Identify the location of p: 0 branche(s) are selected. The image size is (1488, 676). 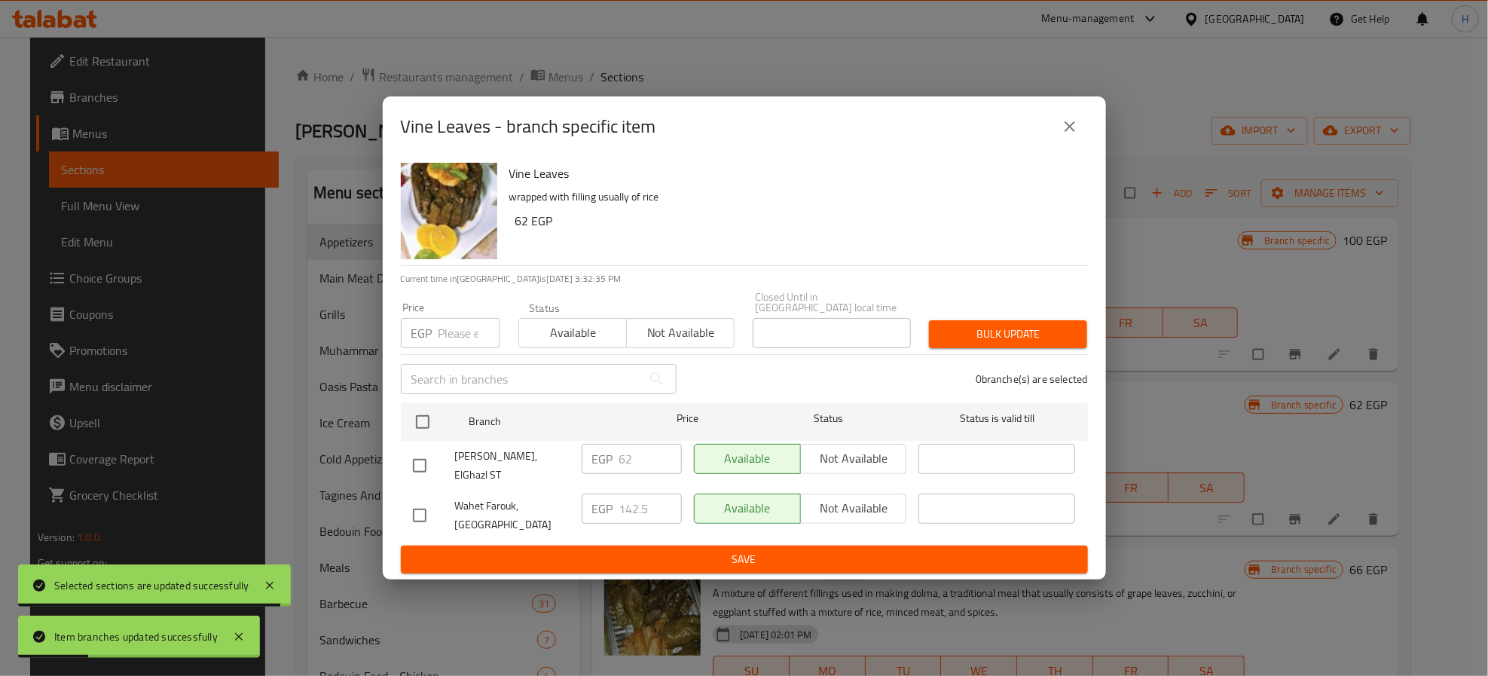
(1032, 379).